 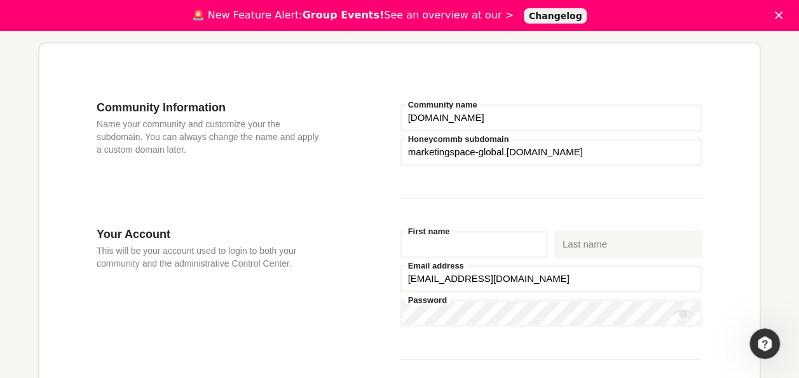 I want to click on label: Honeycommb subdomain, so click(x=458, y=139).